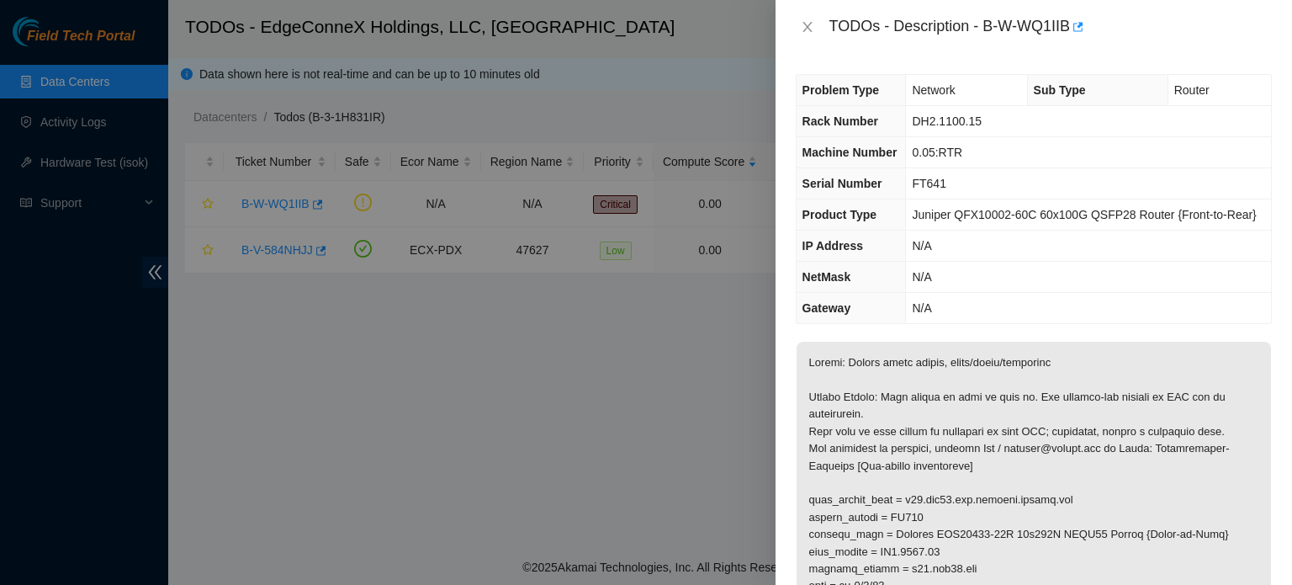  I want to click on span: Router, so click(1192, 90).